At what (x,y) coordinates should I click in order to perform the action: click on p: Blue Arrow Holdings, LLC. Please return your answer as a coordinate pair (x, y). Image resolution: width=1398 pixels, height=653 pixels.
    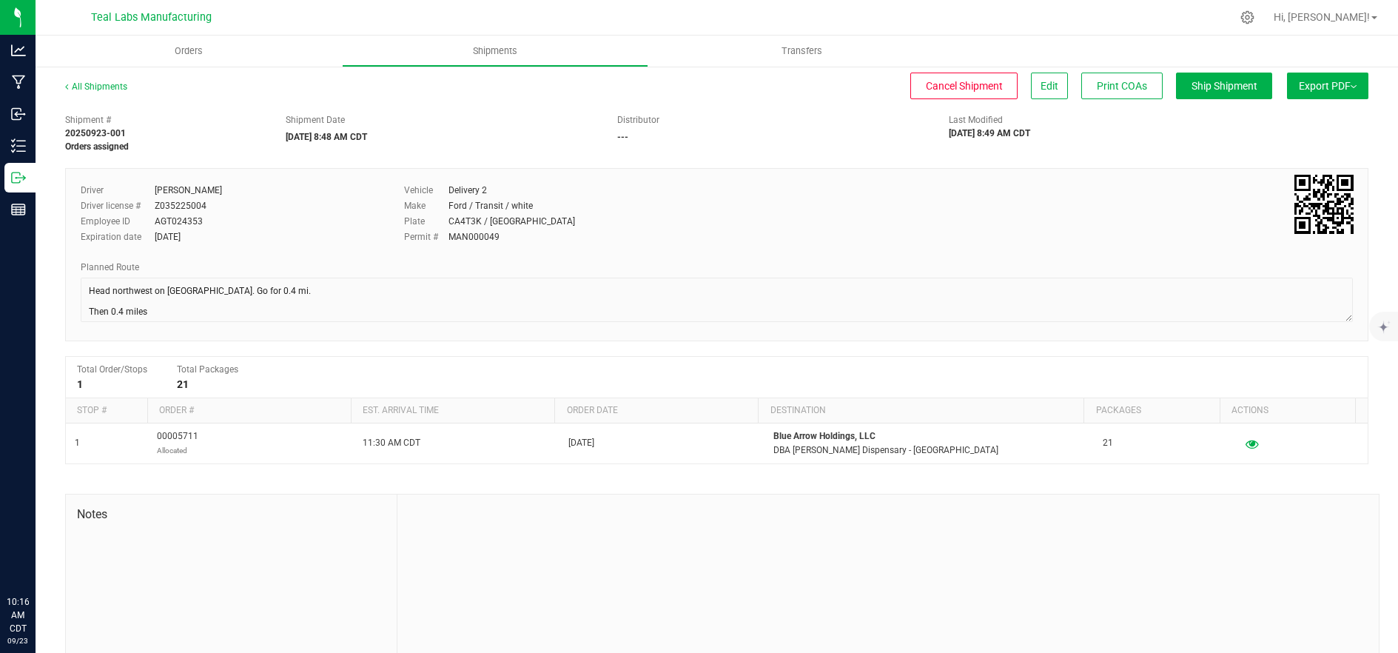
    Looking at the image, I should click on (929, 436).